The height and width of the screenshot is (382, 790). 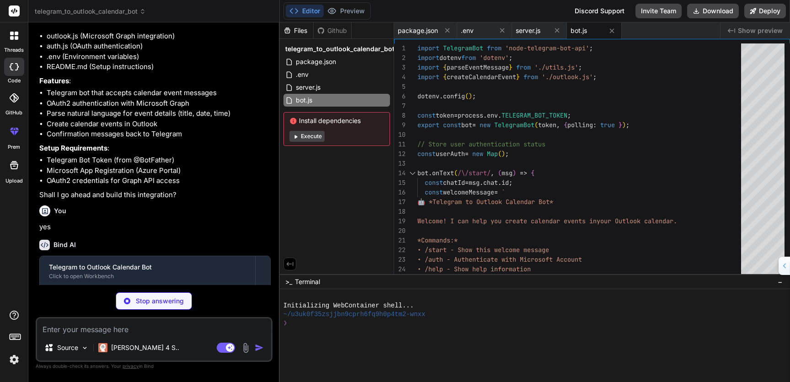 What do you see at coordinates (54, 81) in the screenshot?
I see `strong: Features` at bounding box center [54, 81].